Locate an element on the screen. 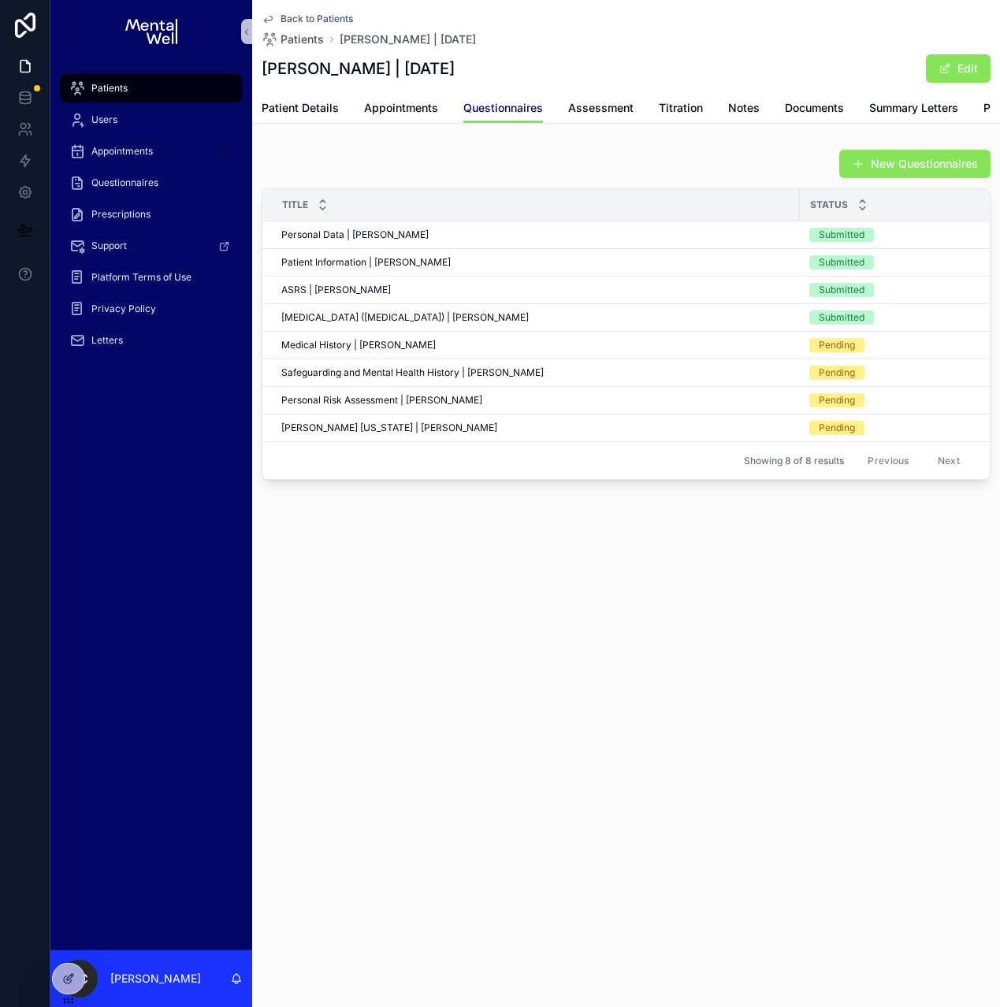 This screenshot has width=1000, height=1007. span: Support is located at coordinates (109, 246).